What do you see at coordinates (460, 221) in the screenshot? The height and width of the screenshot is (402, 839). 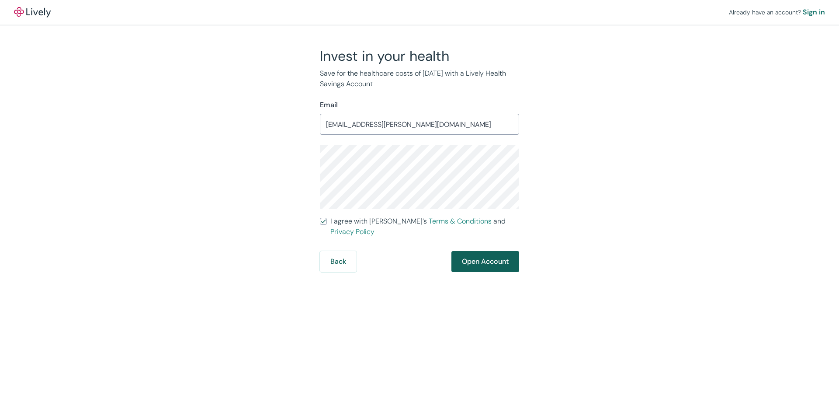 I see `a: Terms & Conditions` at bounding box center [460, 221].